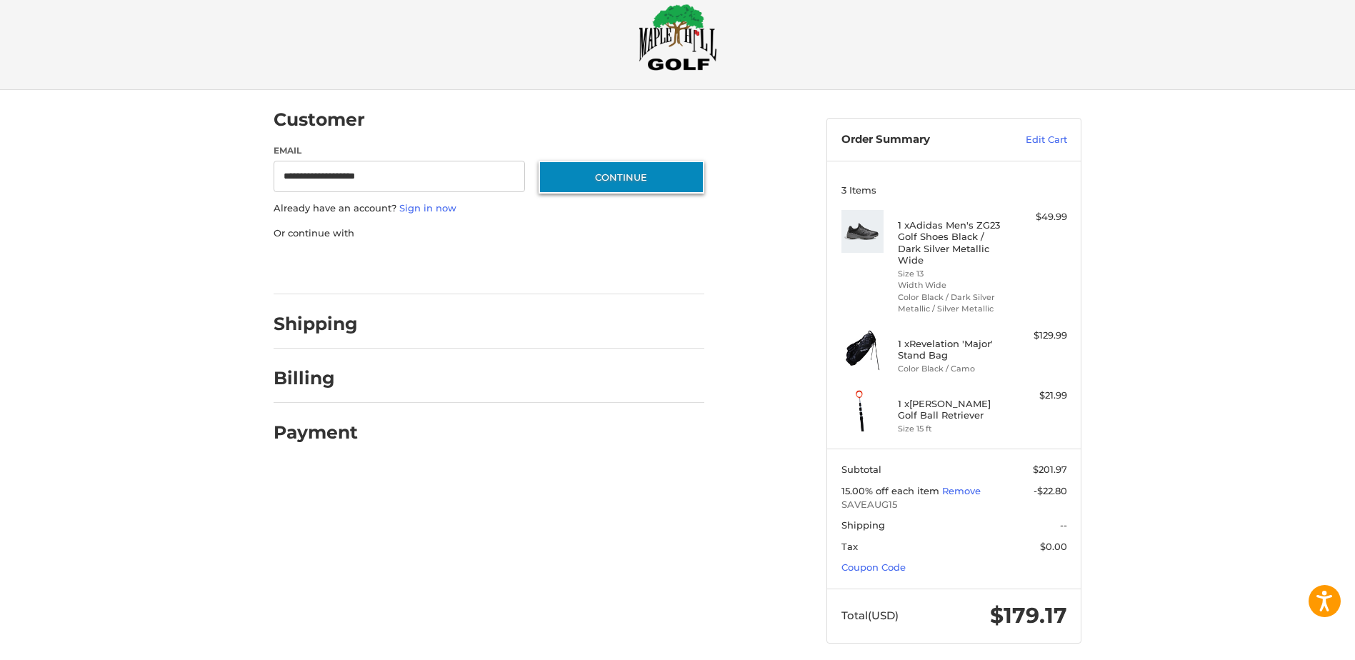  What do you see at coordinates (961, 491) in the screenshot?
I see `a: Remove` at bounding box center [961, 491].